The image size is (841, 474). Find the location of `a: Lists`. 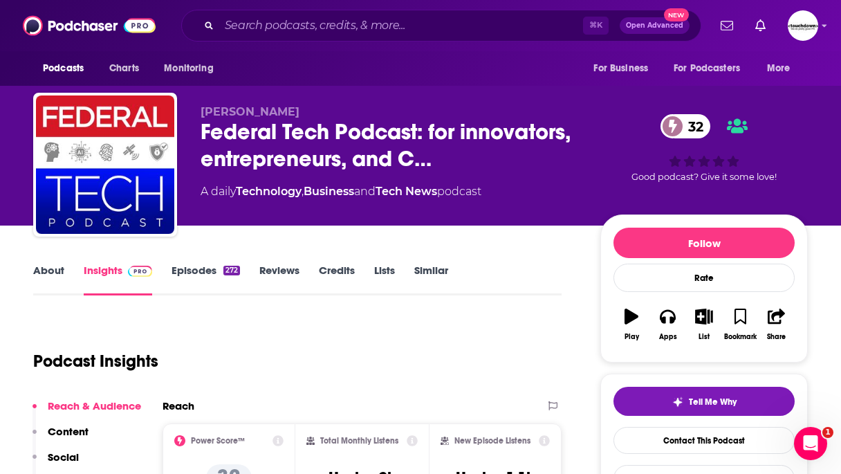

a: Lists is located at coordinates (385, 280).